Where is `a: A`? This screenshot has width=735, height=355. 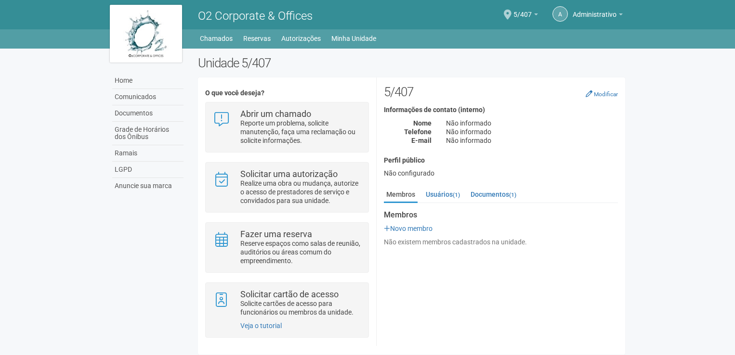 a: A is located at coordinates (560, 14).